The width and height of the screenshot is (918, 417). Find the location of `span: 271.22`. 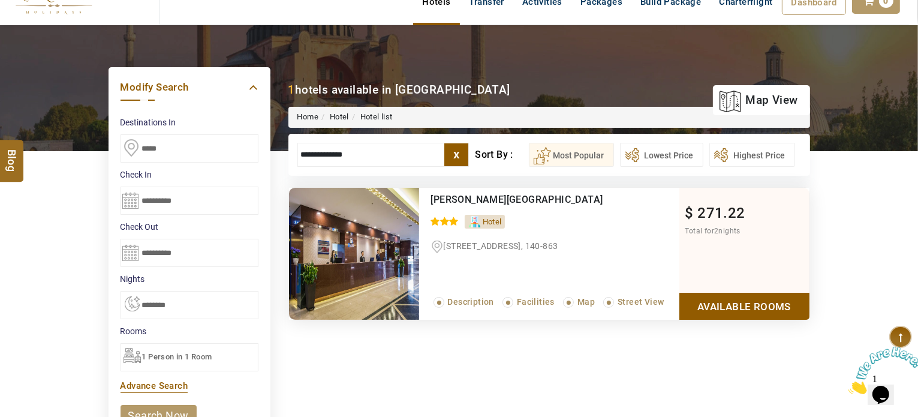

span: 271.22 is located at coordinates (721, 213).